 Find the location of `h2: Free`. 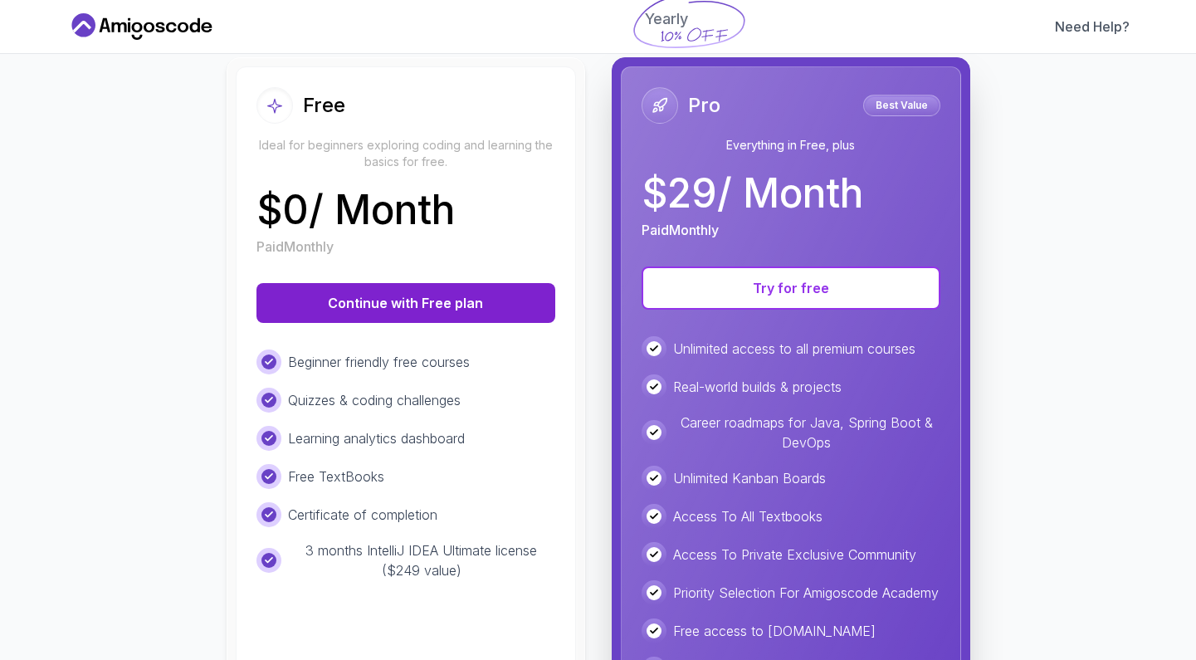

h2: Free is located at coordinates (324, 105).